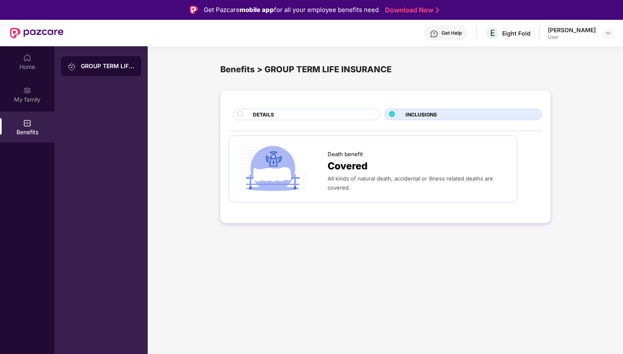 The width and height of the screenshot is (623, 354). I want to click on img: svg+xml;base64,PHN2ZyBpZD0iRHJvcGRvd24tMzJ4MzIiIHhtbG5zPSJodHRwOi8vd3d3LnczLm9yZy8yMDAwL3N2ZyIgd2..., so click(608, 33).